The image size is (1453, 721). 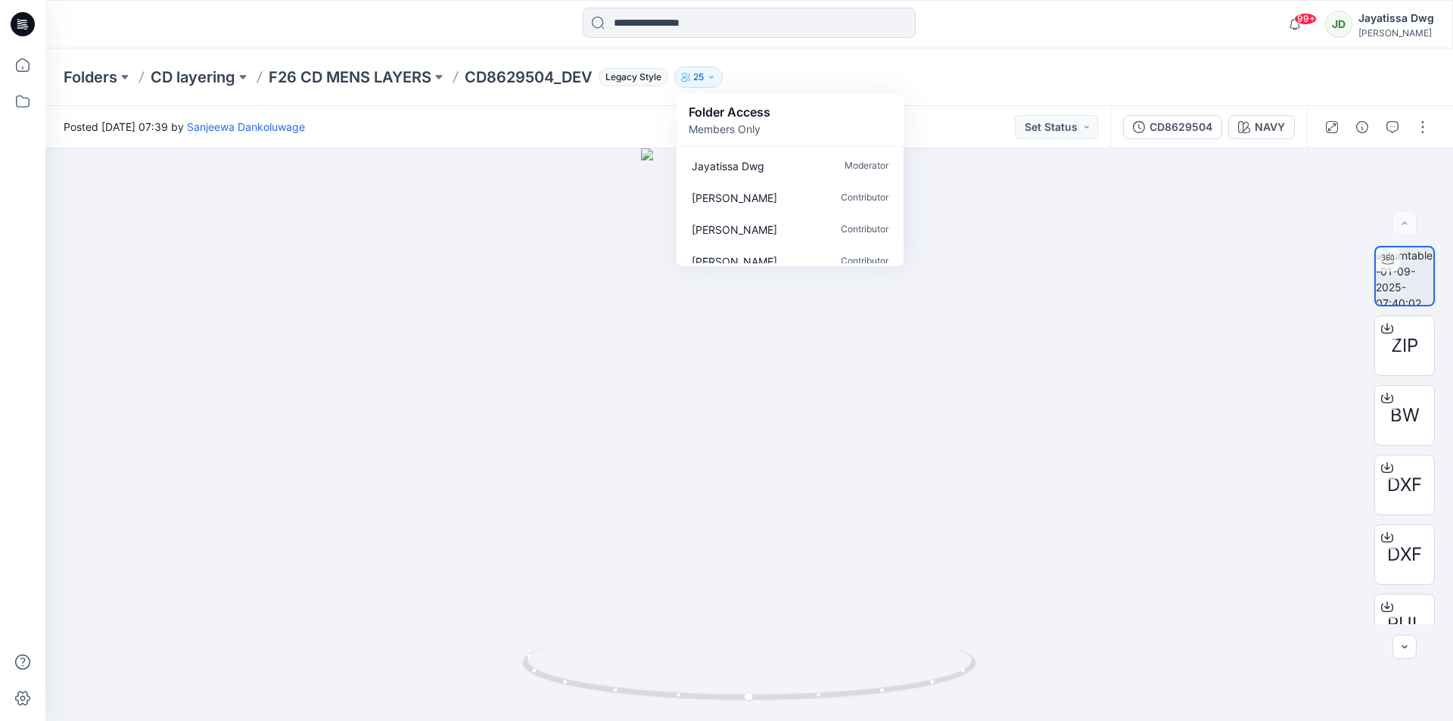 I want to click on a: F26 CD MENS LAYERS, so click(x=350, y=77).